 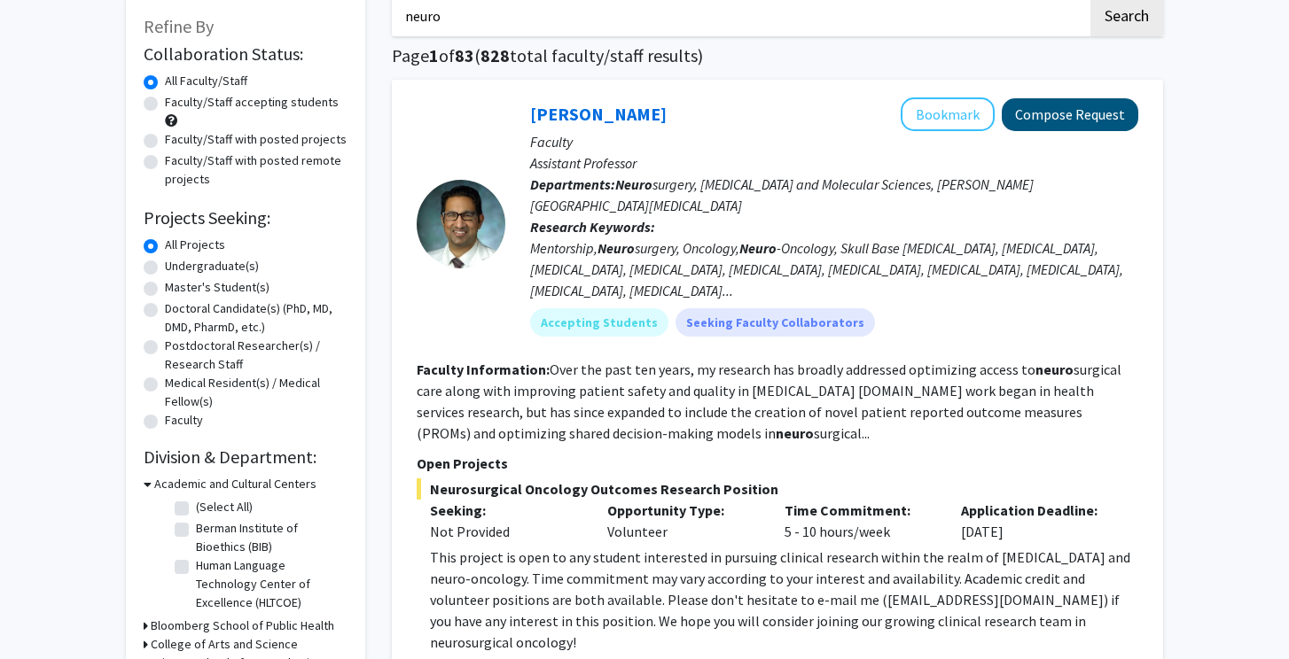 What do you see at coordinates (212, 266) in the screenshot?
I see `label: Undergraduate(s)` at bounding box center [212, 266].